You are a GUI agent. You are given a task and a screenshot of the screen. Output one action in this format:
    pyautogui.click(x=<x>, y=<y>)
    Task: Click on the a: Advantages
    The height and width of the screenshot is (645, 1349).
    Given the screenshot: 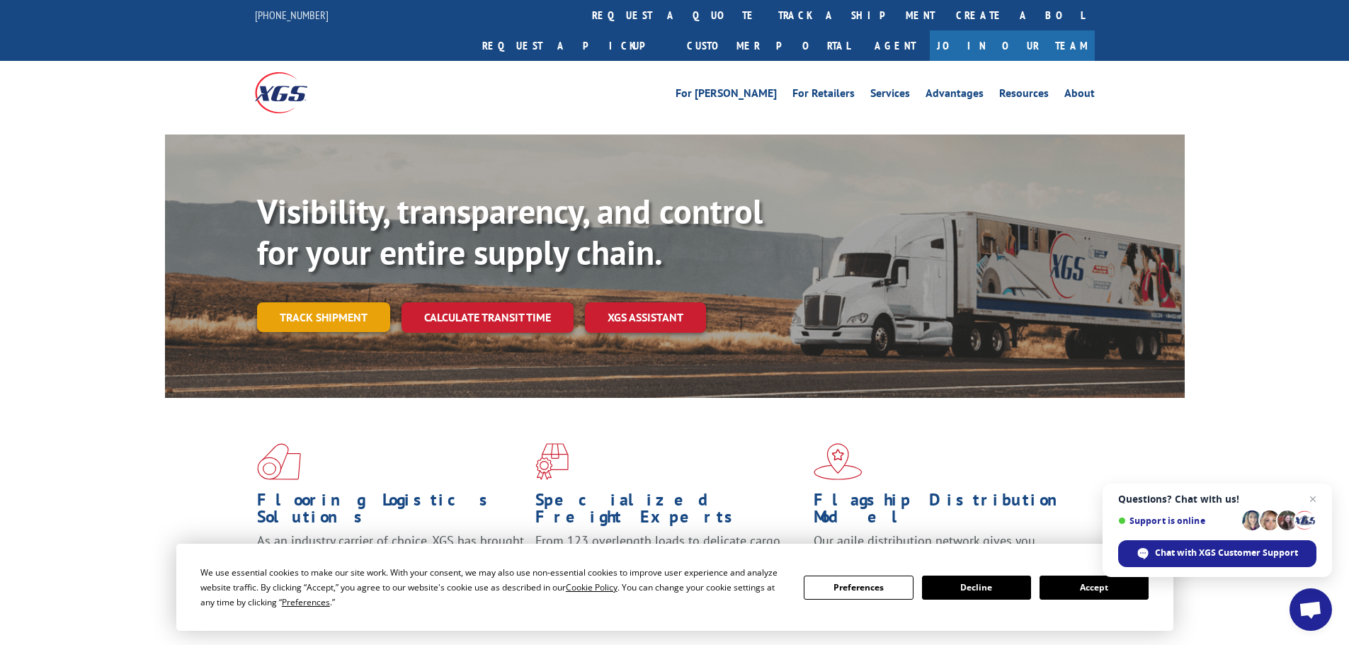 What is the action you would take?
    pyautogui.click(x=955, y=96)
    